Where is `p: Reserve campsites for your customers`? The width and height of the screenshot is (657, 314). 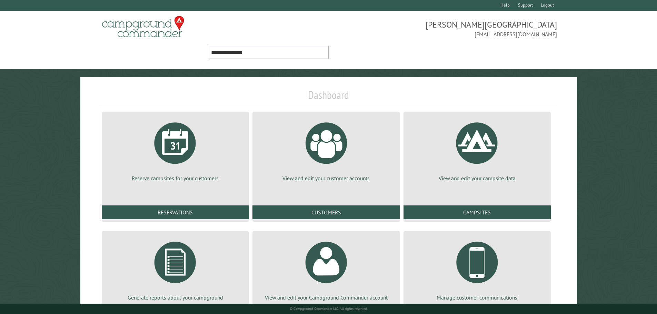
p: Reserve campsites for your customers is located at coordinates (175, 178).